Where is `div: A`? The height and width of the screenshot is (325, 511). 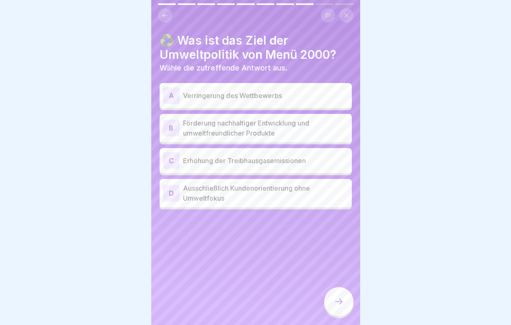
div: A is located at coordinates (171, 96).